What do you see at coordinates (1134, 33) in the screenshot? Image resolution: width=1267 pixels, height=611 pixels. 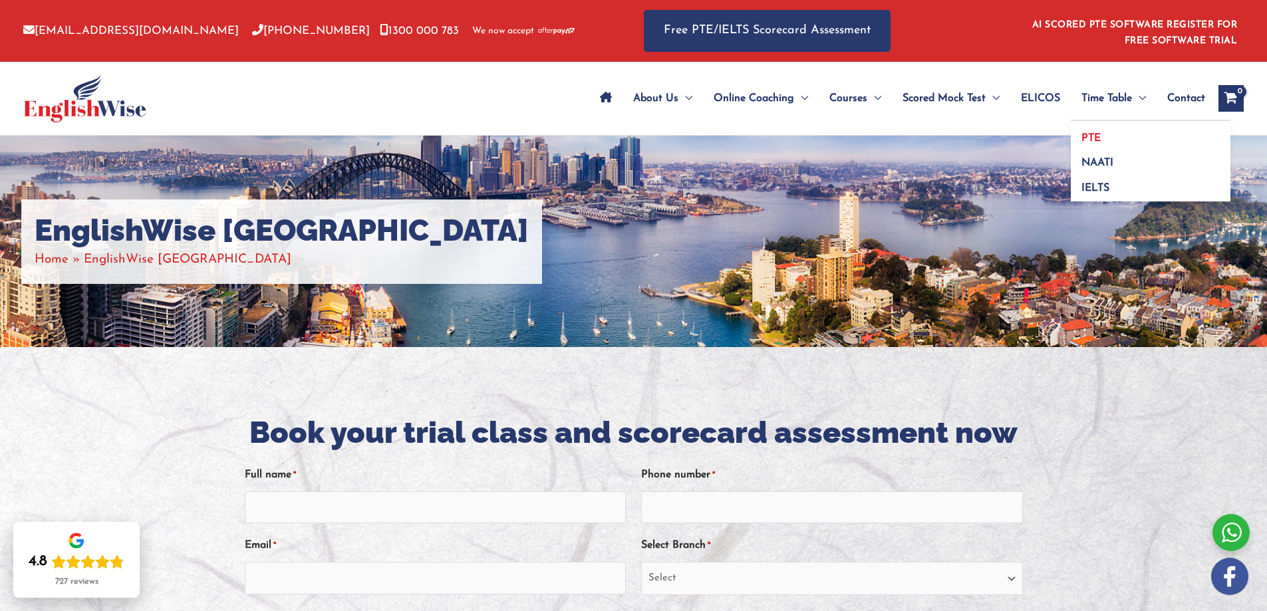 I see `a: AI SCORED PTE SOFTWARE REGISTER FOR FREE SOFTWARE TRIAL` at bounding box center [1134, 33].